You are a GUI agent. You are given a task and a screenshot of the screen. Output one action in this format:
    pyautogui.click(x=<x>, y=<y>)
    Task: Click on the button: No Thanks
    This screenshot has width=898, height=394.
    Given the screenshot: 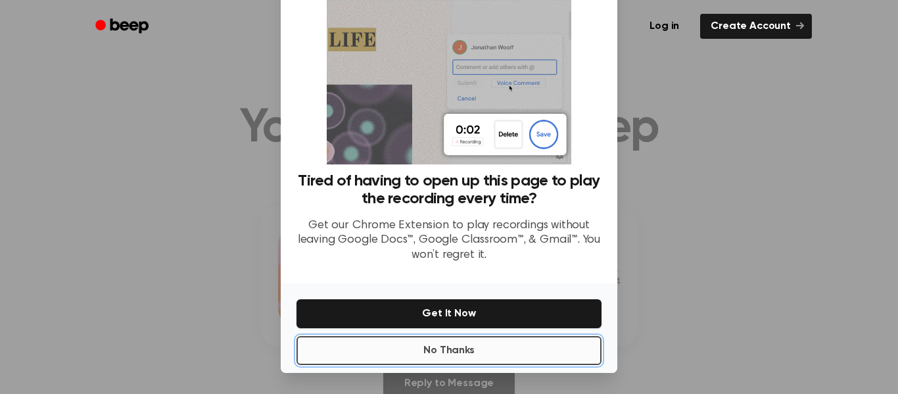 What is the action you would take?
    pyautogui.click(x=449, y=350)
    